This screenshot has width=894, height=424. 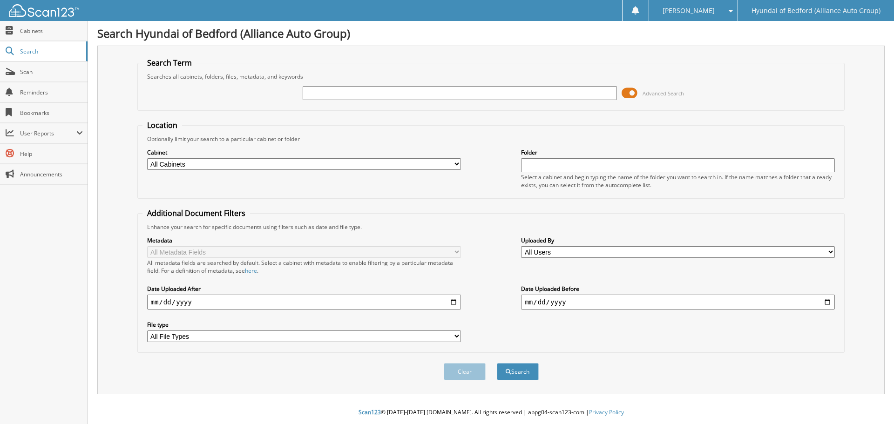 I want to click on span: Search, so click(x=51, y=51).